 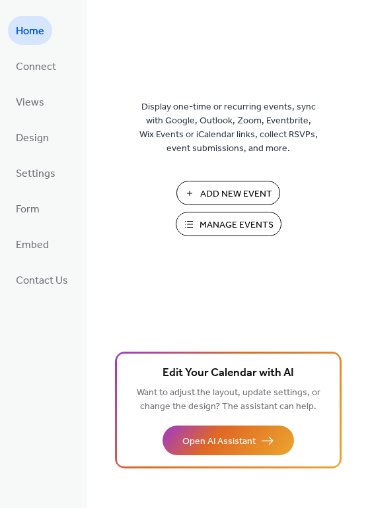 I want to click on span: Open AI Assistant, so click(x=218, y=442).